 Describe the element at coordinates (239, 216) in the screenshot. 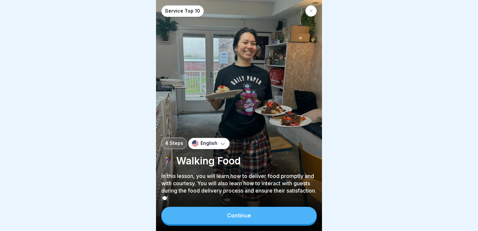

I see `div: Continue` at that location.